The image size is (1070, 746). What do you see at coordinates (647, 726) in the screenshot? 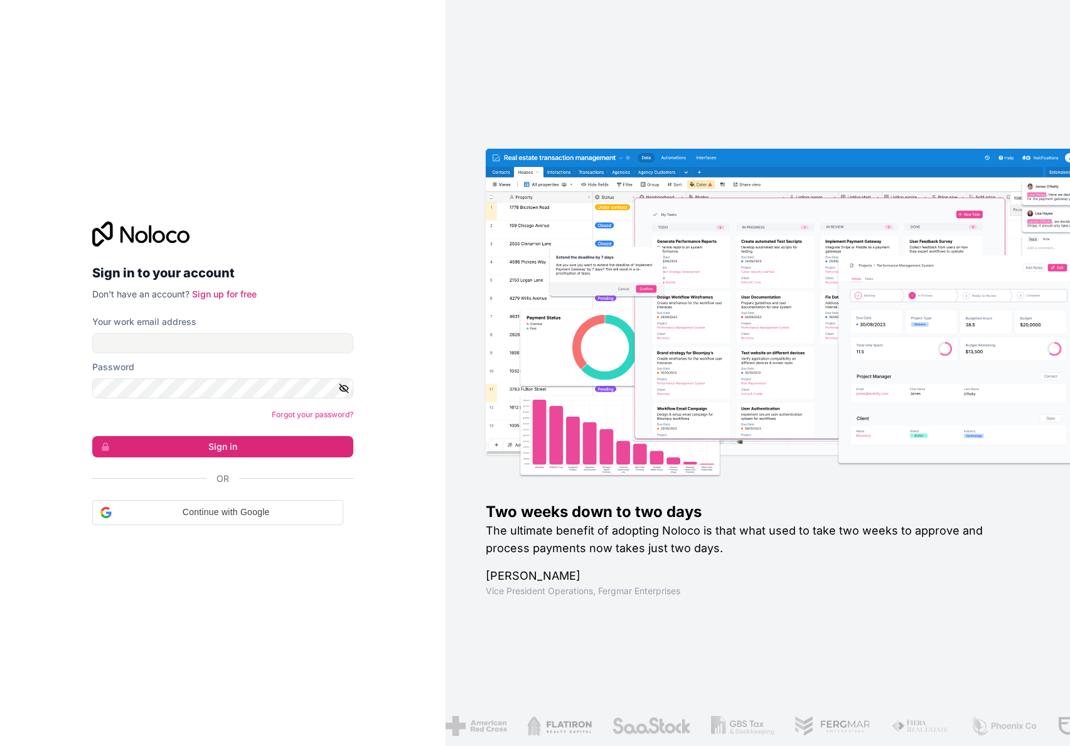
I see `img: /assets/saastock-C6Zbiodz.png` at bounding box center [647, 726].